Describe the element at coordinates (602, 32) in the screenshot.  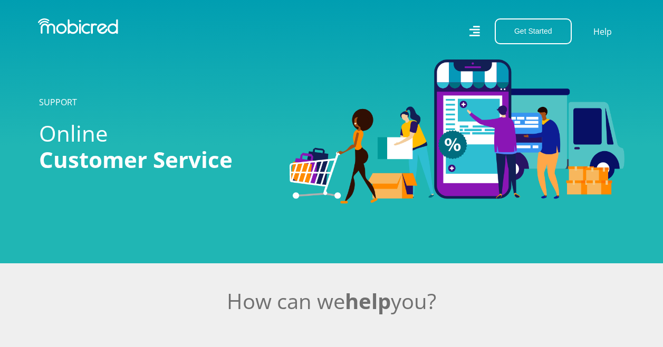
I see `a: Help` at that location.